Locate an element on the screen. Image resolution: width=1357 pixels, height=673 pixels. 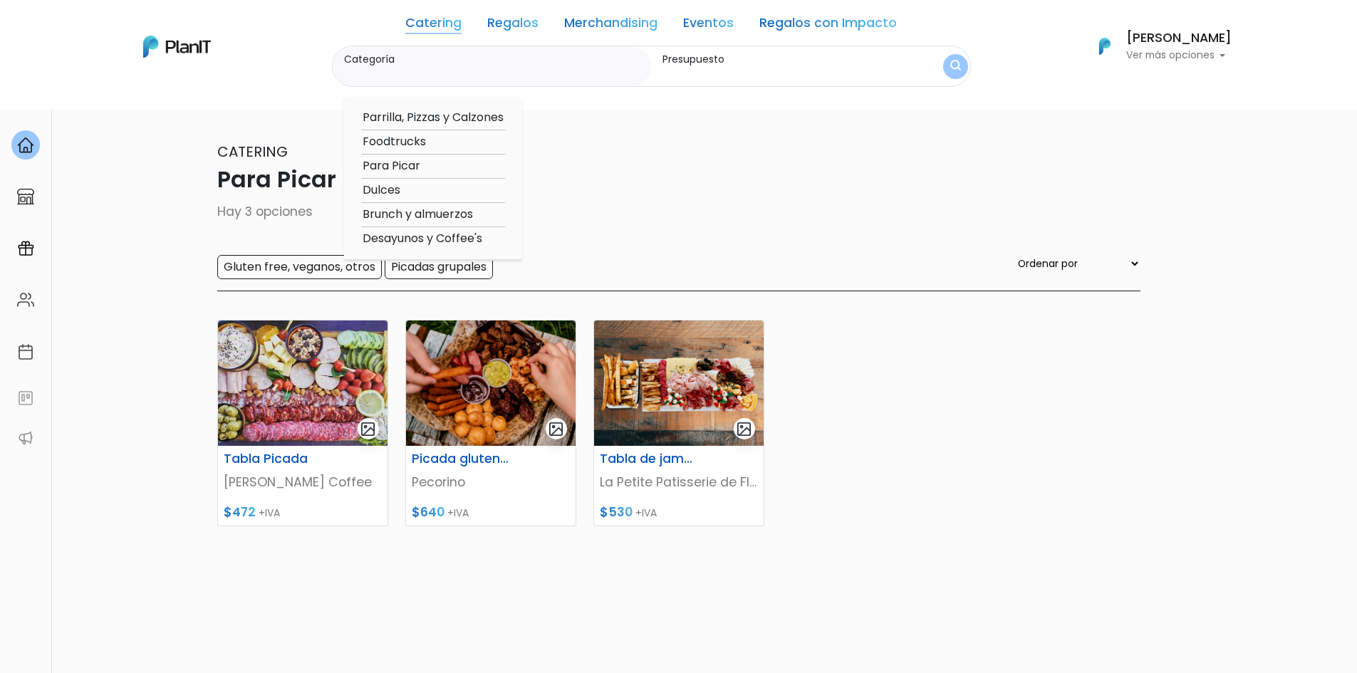
p: Para Picar is located at coordinates (679, 180).